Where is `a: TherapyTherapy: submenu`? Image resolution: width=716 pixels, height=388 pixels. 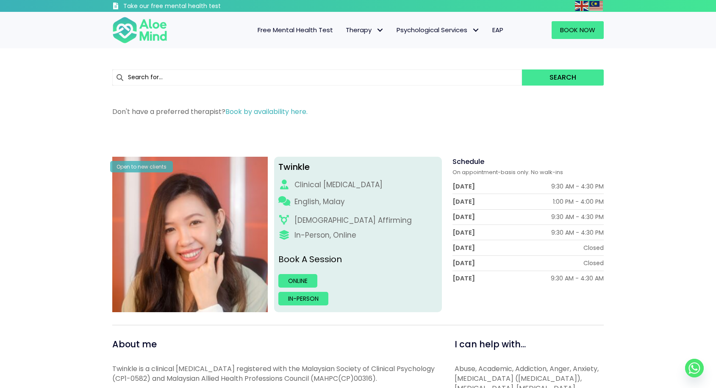 a: TherapyTherapy: submenu is located at coordinates (365, 30).